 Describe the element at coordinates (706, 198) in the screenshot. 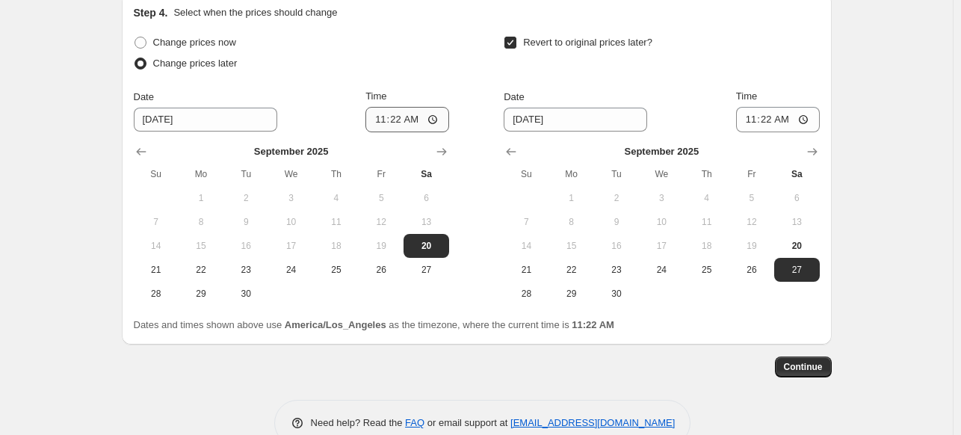

I see `button: Thursday September 4 2025` at that location.